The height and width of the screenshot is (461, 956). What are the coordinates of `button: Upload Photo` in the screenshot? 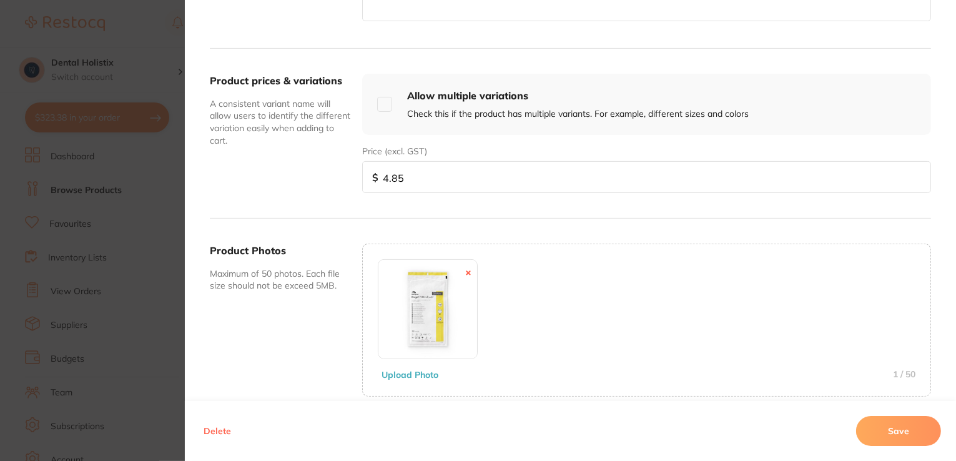 It's located at (410, 375).